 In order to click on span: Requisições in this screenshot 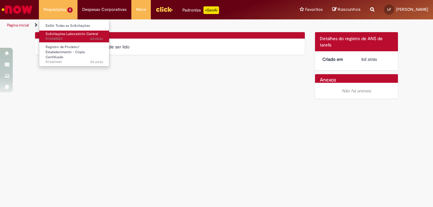, I will do `click(55, 10)`.